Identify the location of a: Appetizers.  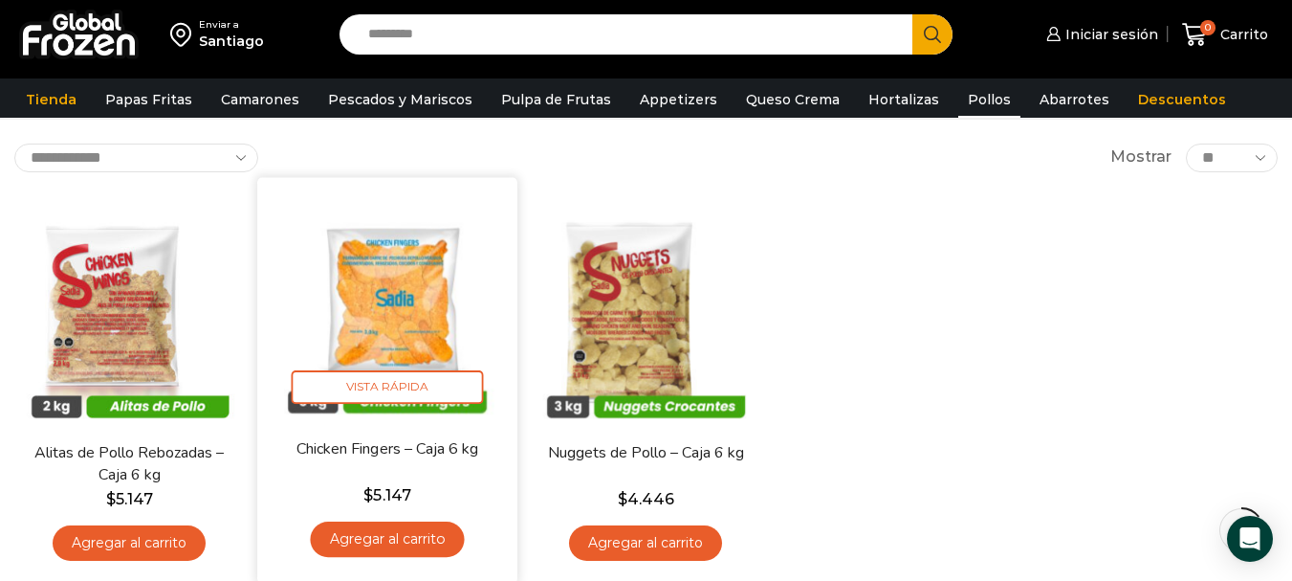
(678, 99).